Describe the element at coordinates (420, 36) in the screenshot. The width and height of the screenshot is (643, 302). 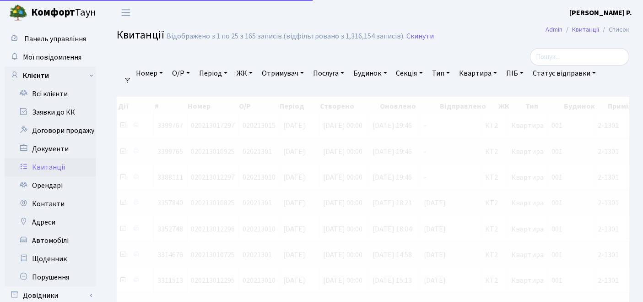
I see `a: Скинути` at that location.